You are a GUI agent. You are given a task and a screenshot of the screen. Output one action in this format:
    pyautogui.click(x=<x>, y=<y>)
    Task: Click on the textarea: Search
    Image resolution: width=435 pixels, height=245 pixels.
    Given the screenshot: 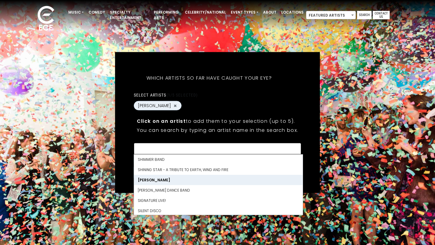 What is the action you would take?
    pyautogui.click(x=217, y=150)
    